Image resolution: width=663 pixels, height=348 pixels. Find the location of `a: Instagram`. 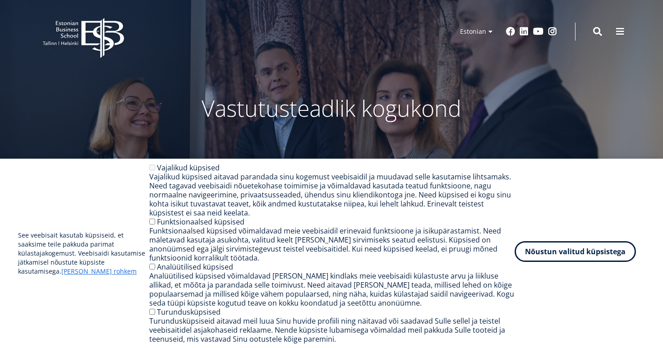

a: Instagram is located at coordinates (552, 32).